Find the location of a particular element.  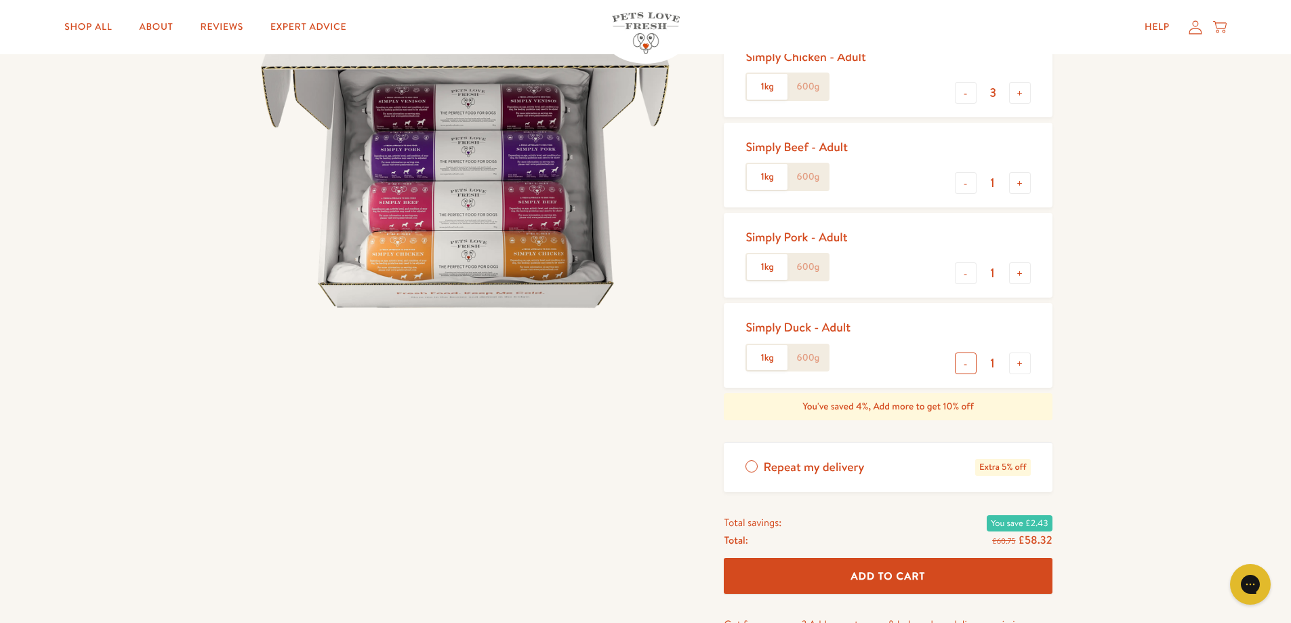

span: Total savings: is located at coordinates (752, 523).